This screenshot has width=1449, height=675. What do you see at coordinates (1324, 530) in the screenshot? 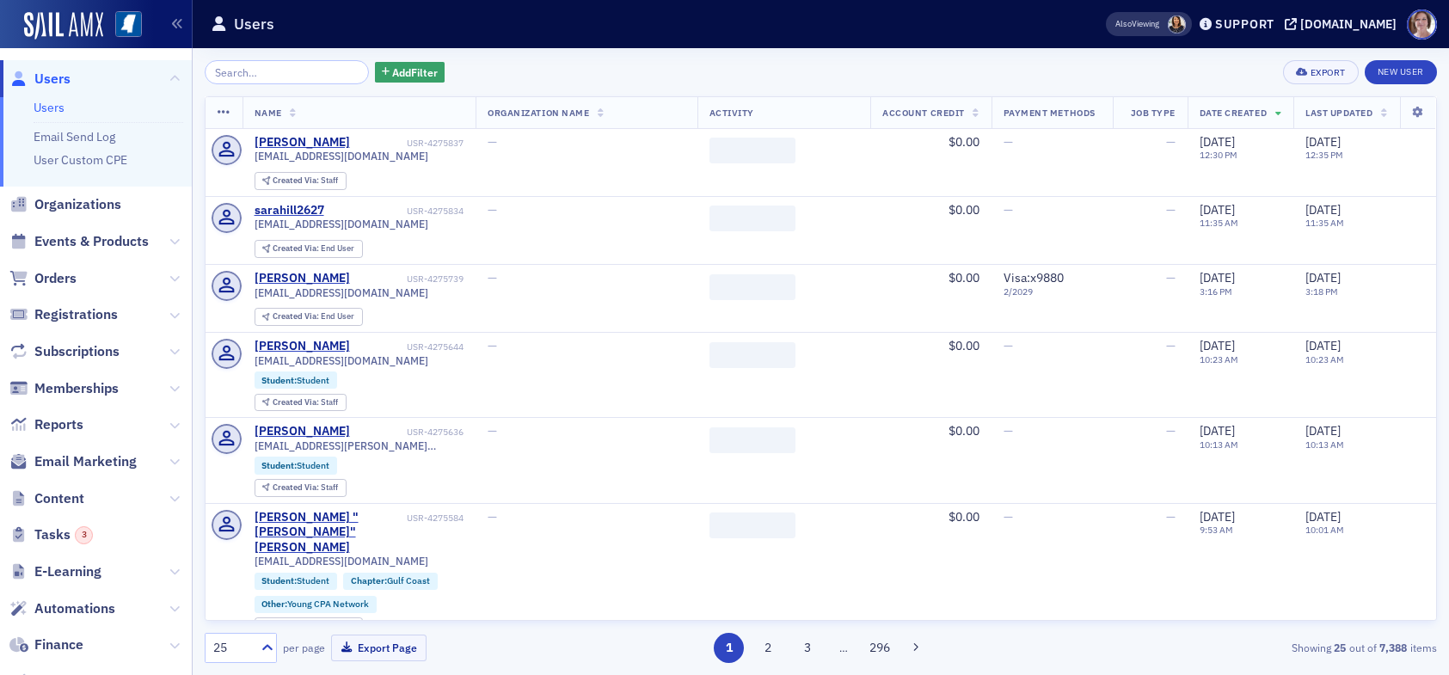
I see `time: 10:01 AM` at bounding box center [1324, 530].